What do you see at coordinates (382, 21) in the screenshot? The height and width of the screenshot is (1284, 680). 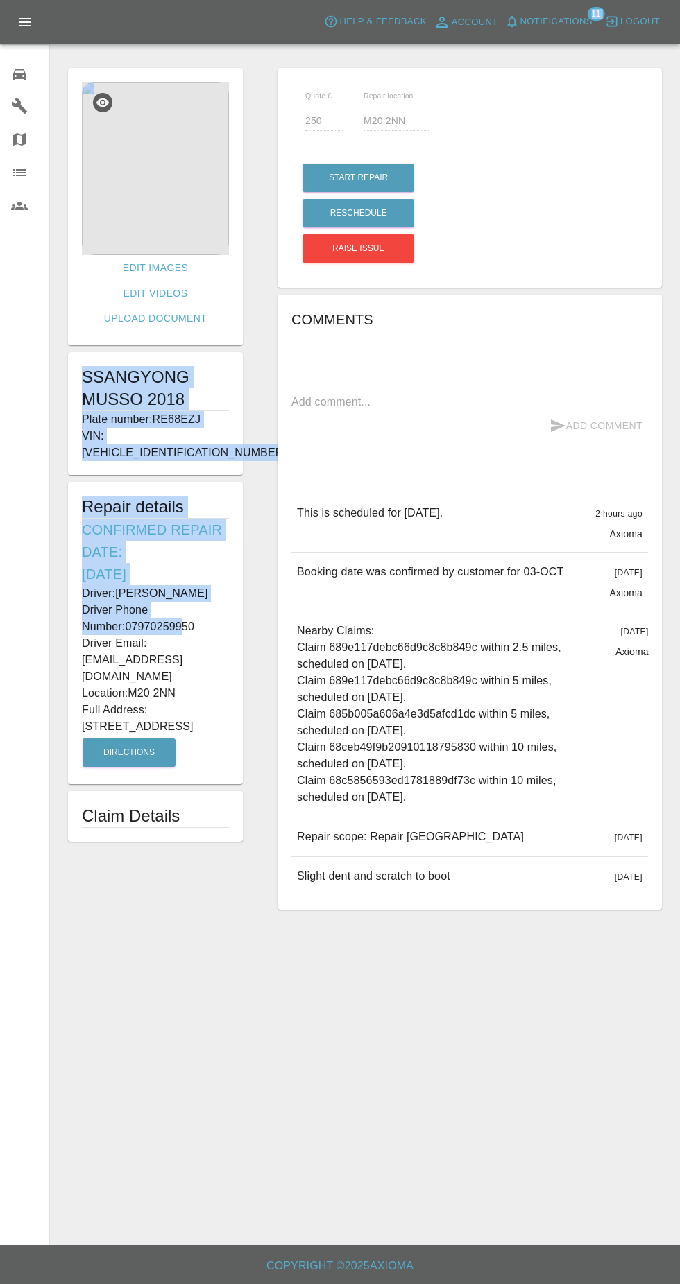 I see `span: Help & Feedback` at bounding box center [382, 21].